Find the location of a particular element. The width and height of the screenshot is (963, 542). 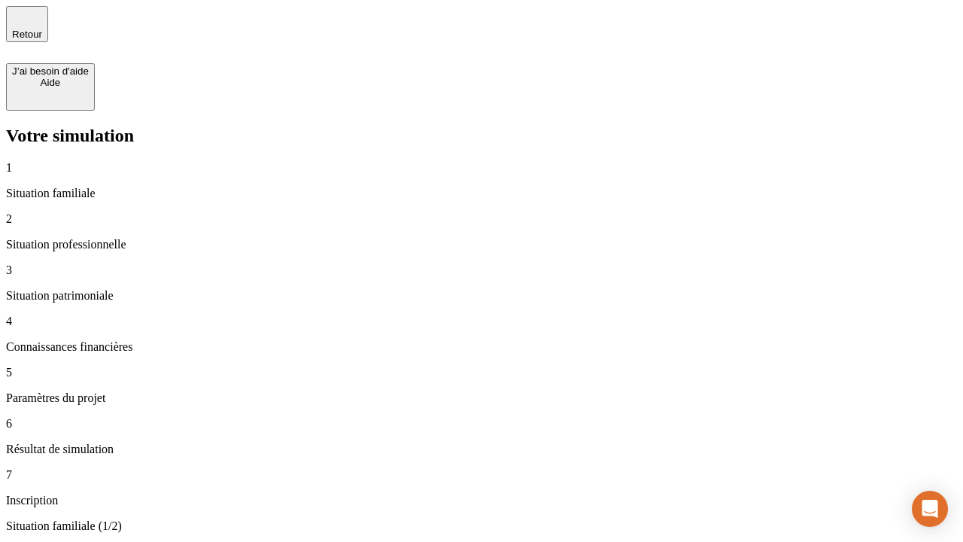

p: 7 is located at coordinates (481, 475).